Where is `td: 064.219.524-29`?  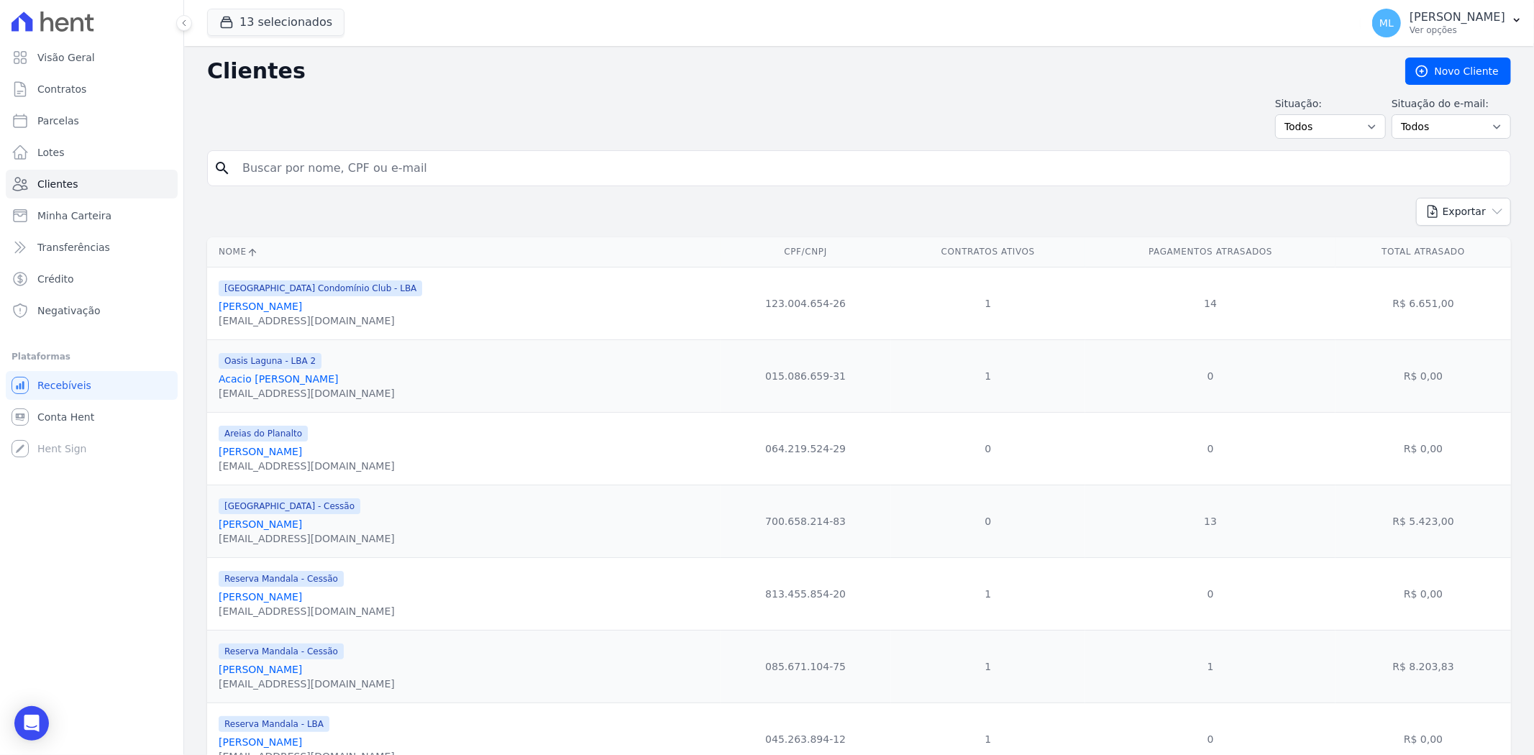
td: 064.219.524-29 is located at coordinates (805, 448).